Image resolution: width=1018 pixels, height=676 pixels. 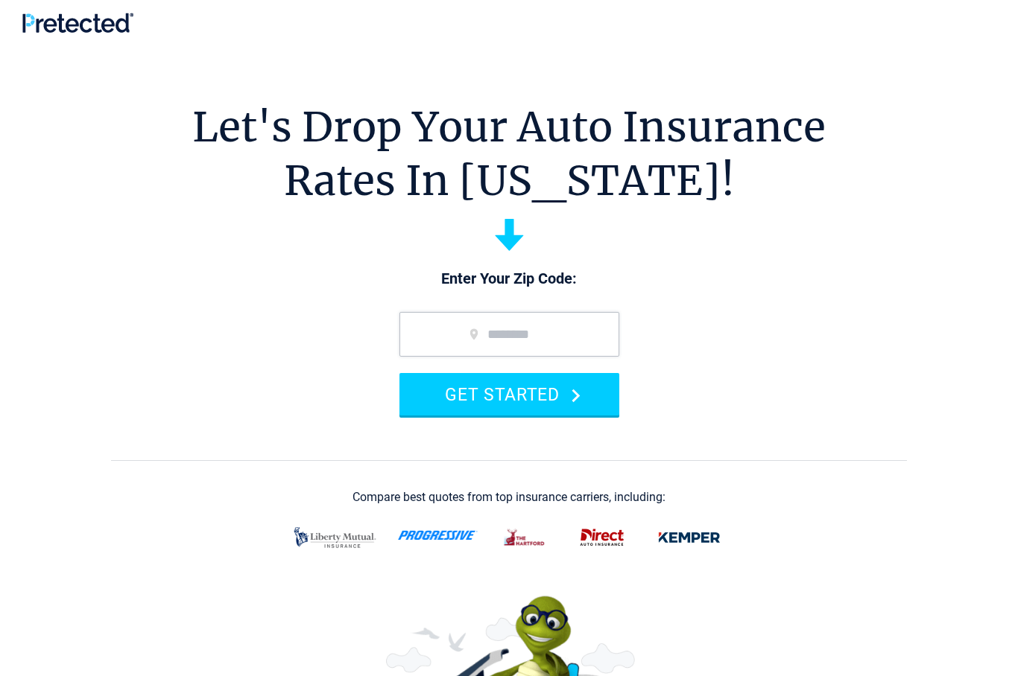 What do you see at coordinates (509, 498) in the screenshot?
I see `div: Compare best quotes from top insurance carriers, including:` at bounding box center [509, 498].